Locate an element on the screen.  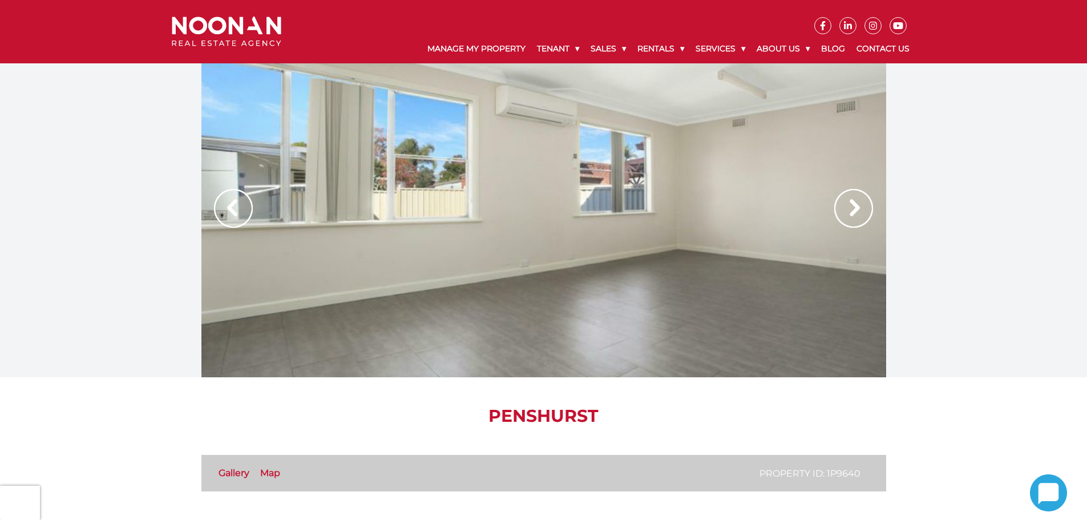
a: Sales is located at coordinates (608, 48).